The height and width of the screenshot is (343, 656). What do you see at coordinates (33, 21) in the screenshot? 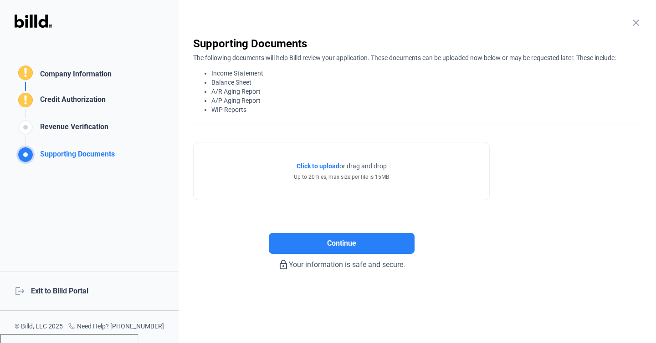
I see `img: Billd Logo` at bounding box center [33, 21].